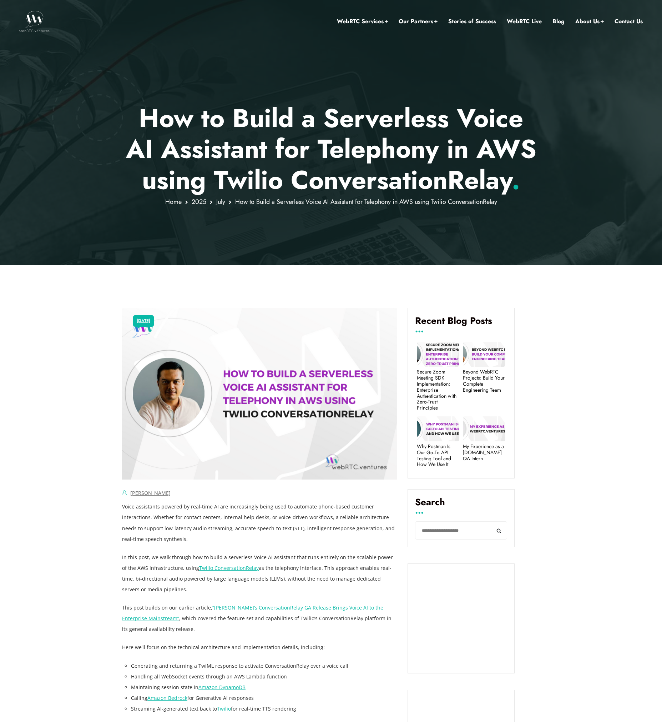  Describe the element at coordinates (331, 149) in the screenshot. I see `p: How to Build a Serverless Voice AI Assistant for Telephony in AWS using Twilio ConversationRelay` at that location.